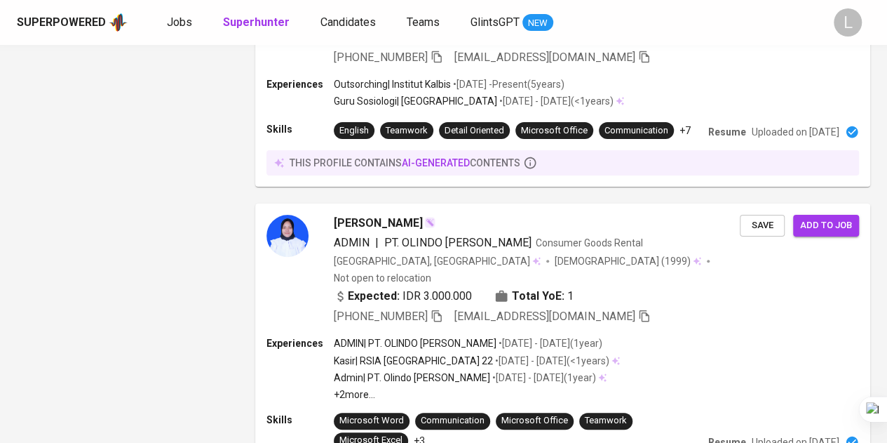  I want to click on div: Microsoft Word, so click(372, 420).